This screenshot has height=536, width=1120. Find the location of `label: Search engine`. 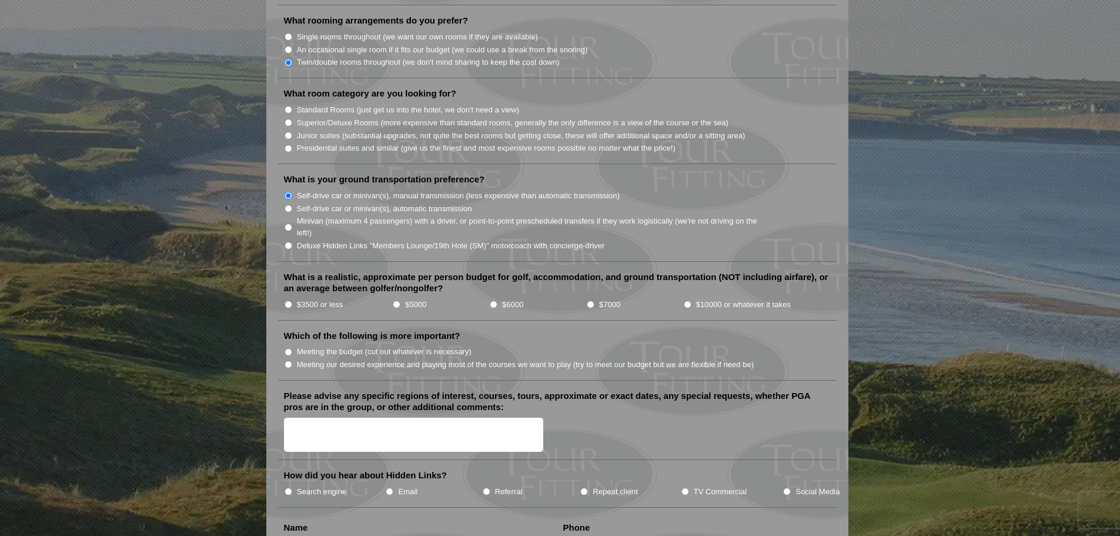

label: Search engine is located at coordinates (322, 492).